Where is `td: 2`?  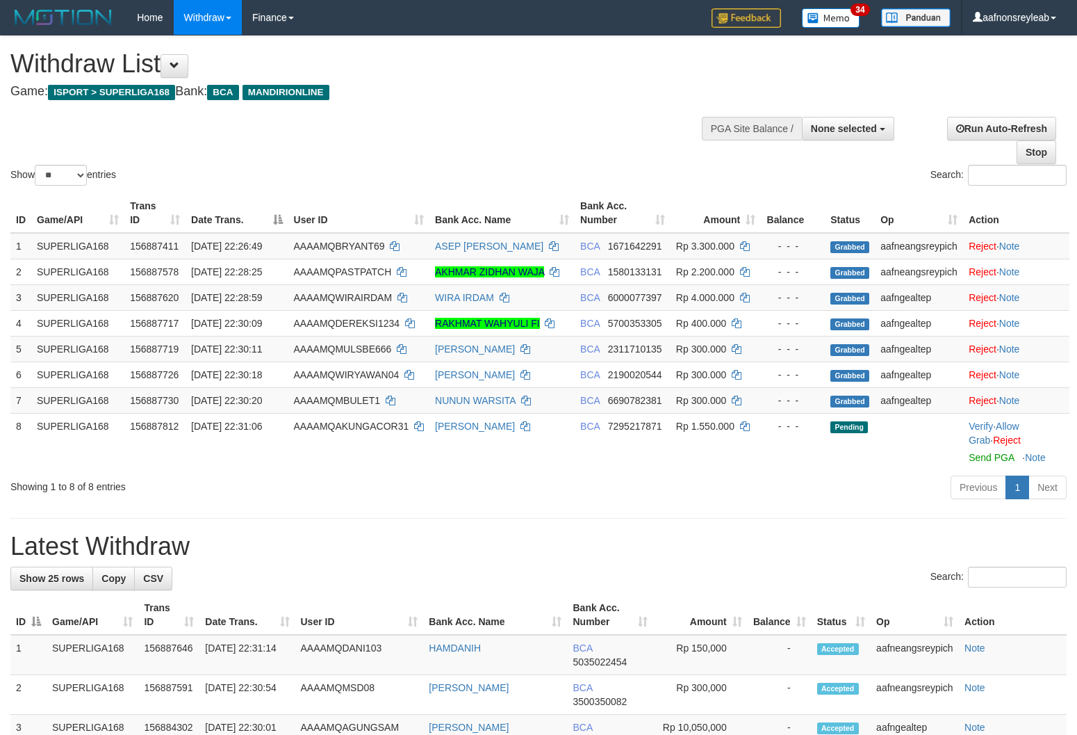
td: 2 is located at coordinates (21, 271).